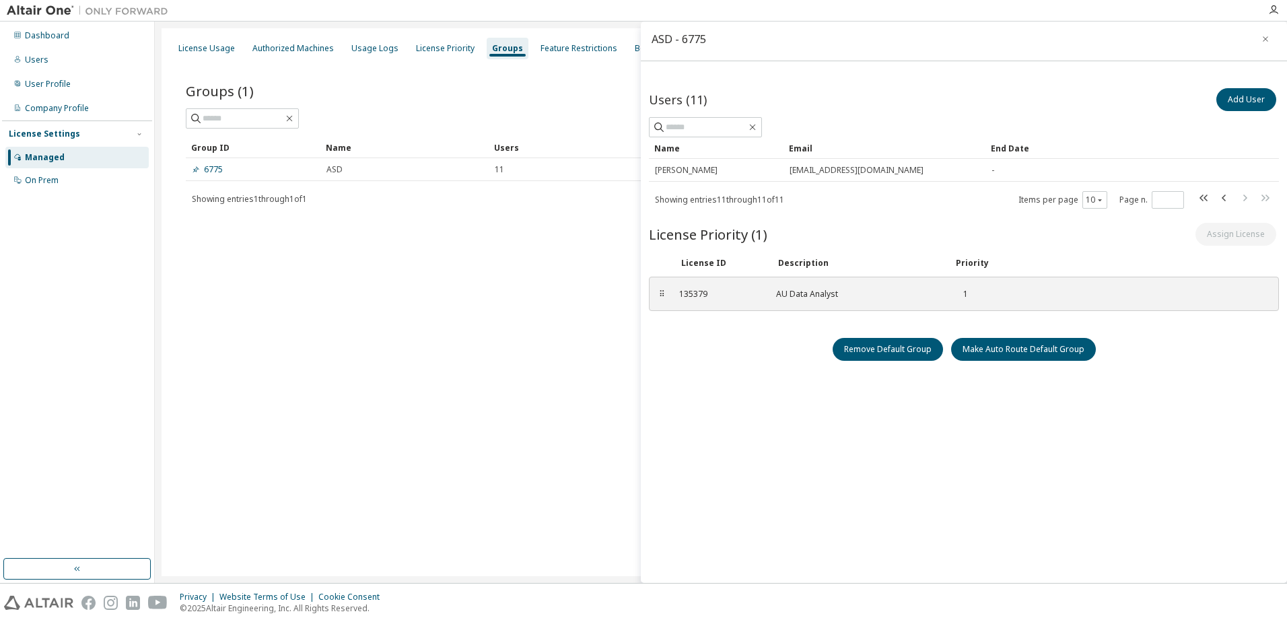 This screenshot has width=1287, height=622. Describe the element at coordinates (720, 199) in the screenshot. I see `span: Showing entries 11 through 11 of 11` at that location.